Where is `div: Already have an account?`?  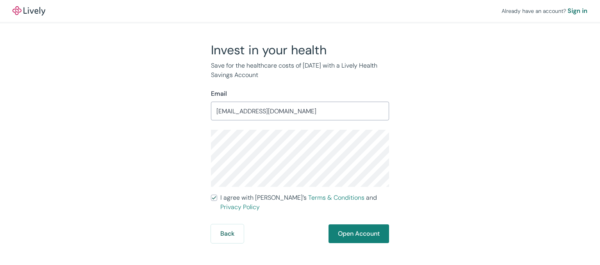
div: Already have an account? is located at coordinates (544, 11).